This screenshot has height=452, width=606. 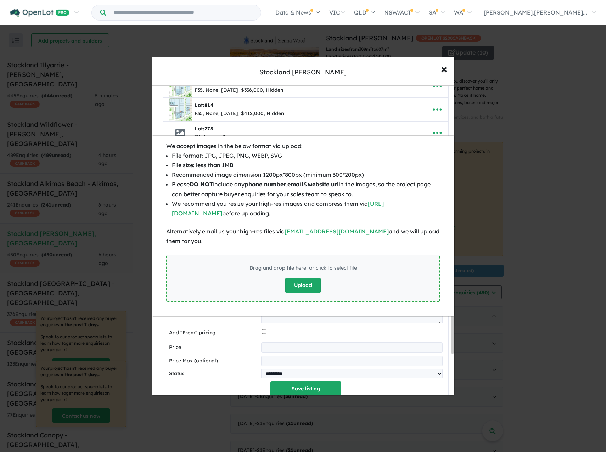 I want to click on li: Please include any , & in the images, so the project page can better capture buyer enquiries for ..., so click(x=306, y=189).